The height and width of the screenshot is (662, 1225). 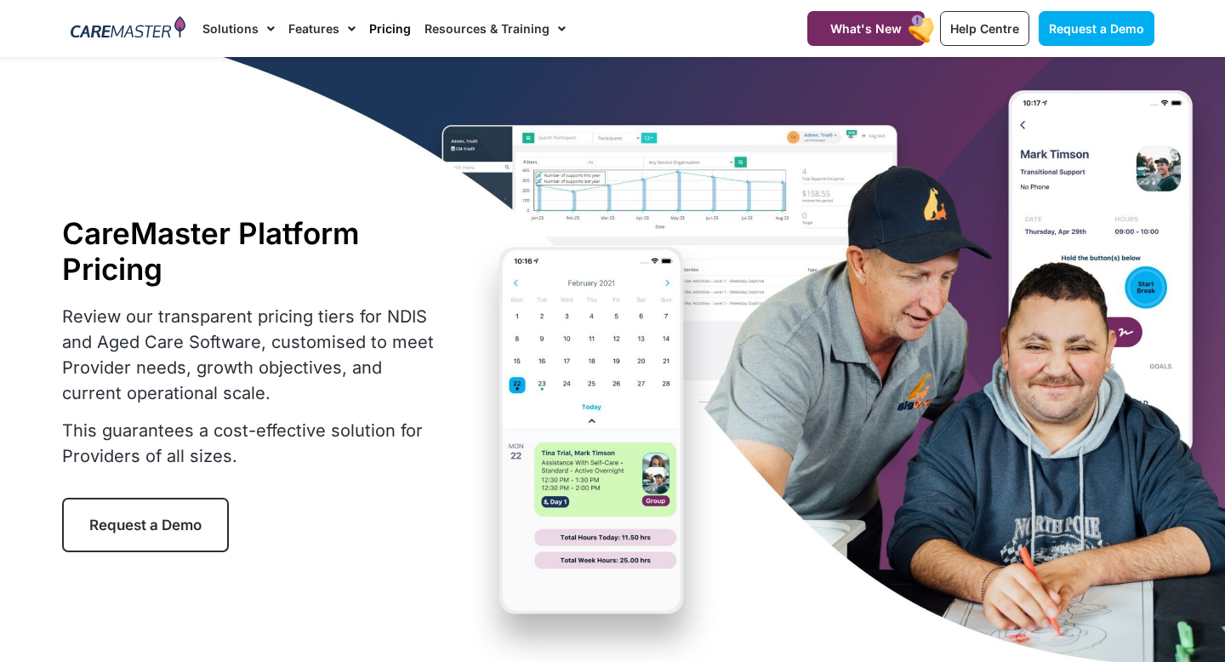 What do you see at coordinates (253, 355) in the screenshot?
I see `p: Review our transparent pricing tiers for NDIS and Aged Care Software, customised to meet Provider...` at bounding box center [253, 355].